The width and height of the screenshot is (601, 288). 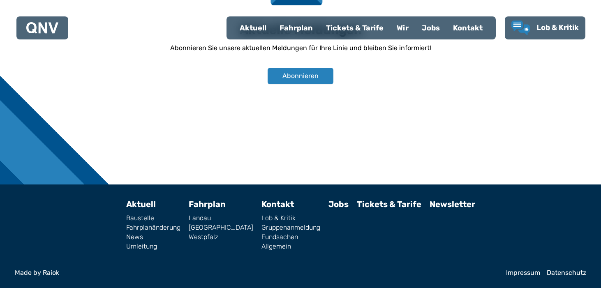 I want to click on a: Made by Raiok, so click(x=257, y=273).